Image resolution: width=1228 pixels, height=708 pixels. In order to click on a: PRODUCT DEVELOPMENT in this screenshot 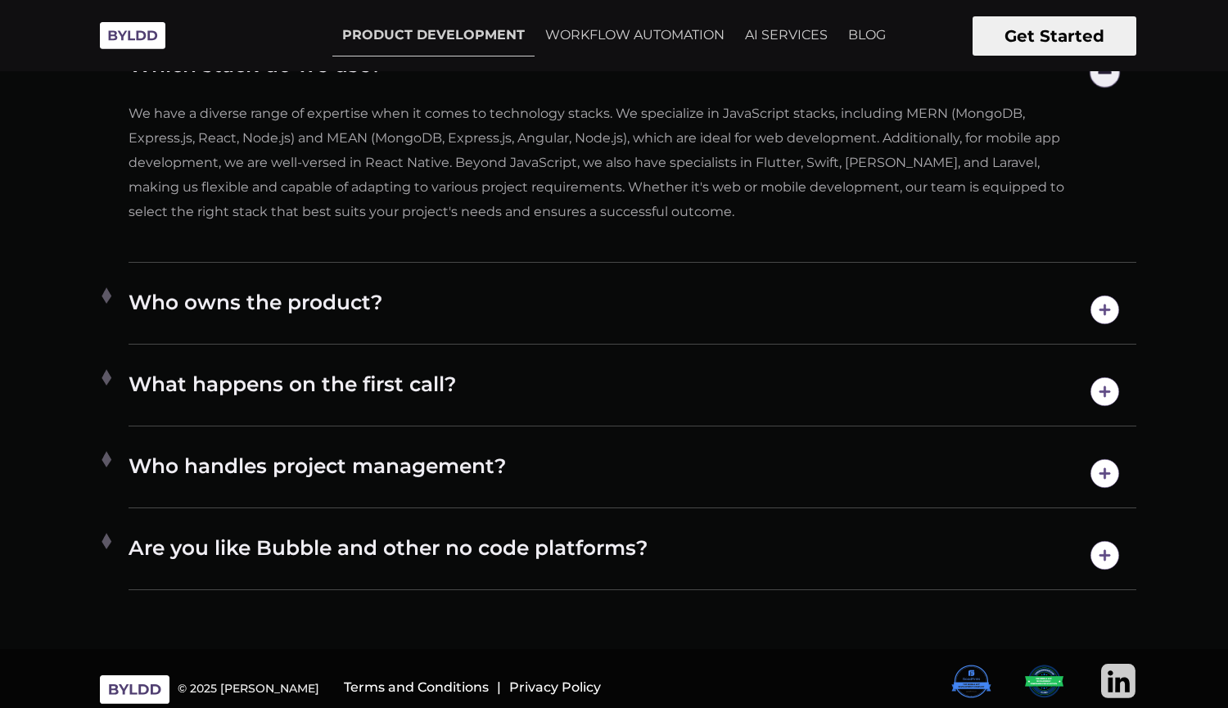, I will do `click(433, 35)`.